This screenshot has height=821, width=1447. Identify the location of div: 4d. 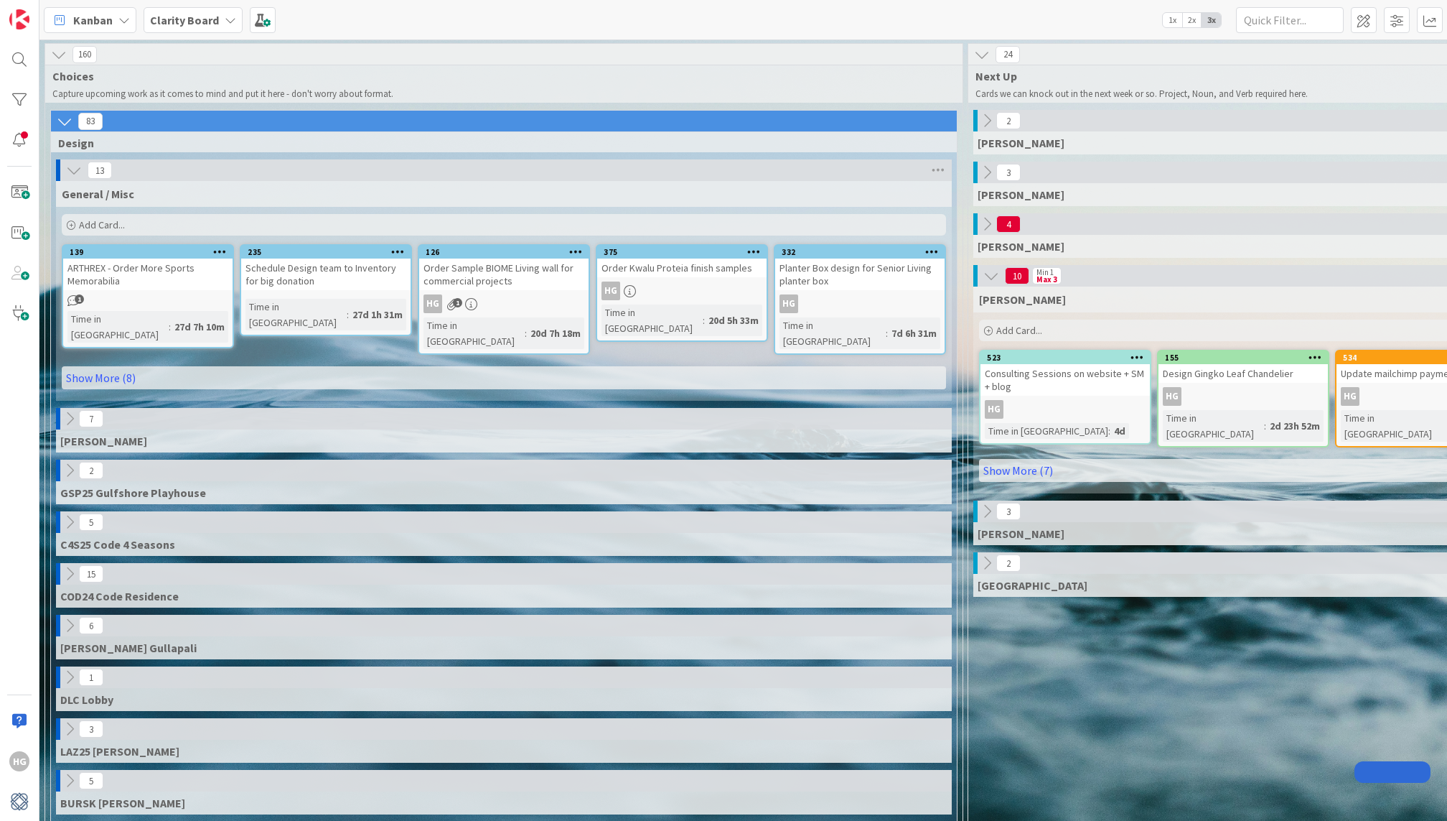
(1120, 431).